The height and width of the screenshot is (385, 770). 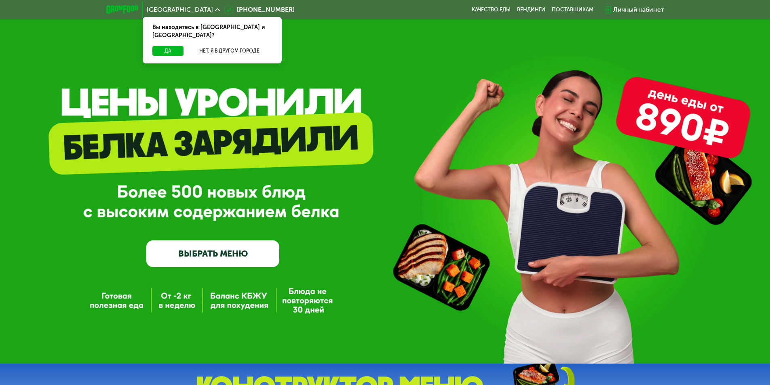 I want to click on div: поставщикам, so click(x=572, y=10).